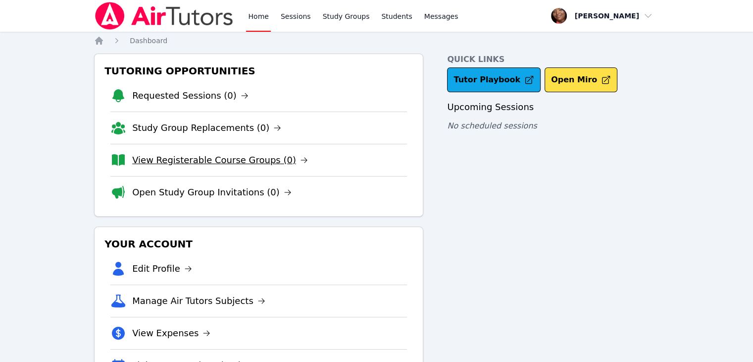 This screenshot has width=753, height=362. I want to click on a: Edit Profile, so click(162, 268).